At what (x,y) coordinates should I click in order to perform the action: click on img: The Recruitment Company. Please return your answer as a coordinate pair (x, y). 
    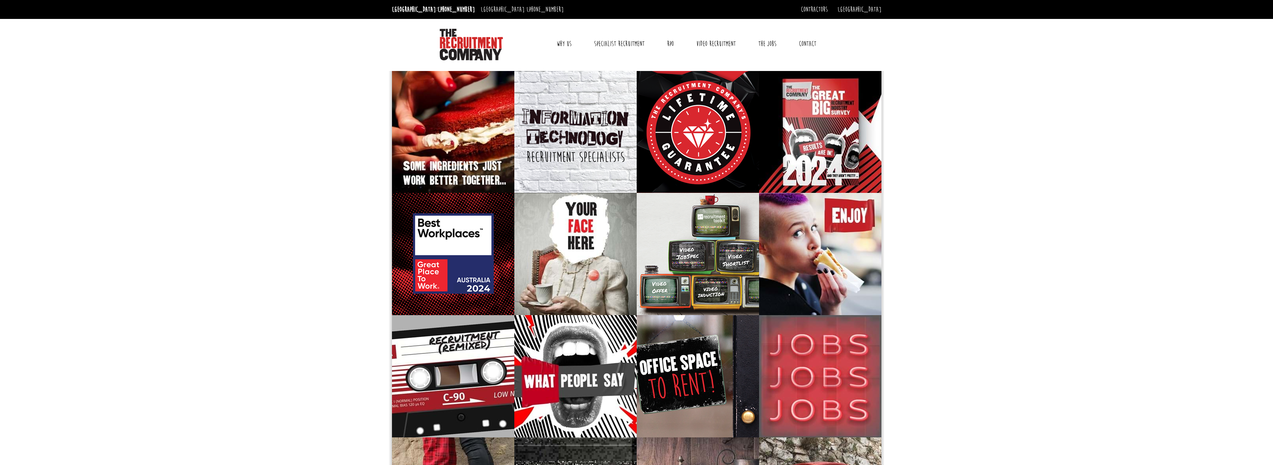
    Looking at the image, I should click on (471, 45).